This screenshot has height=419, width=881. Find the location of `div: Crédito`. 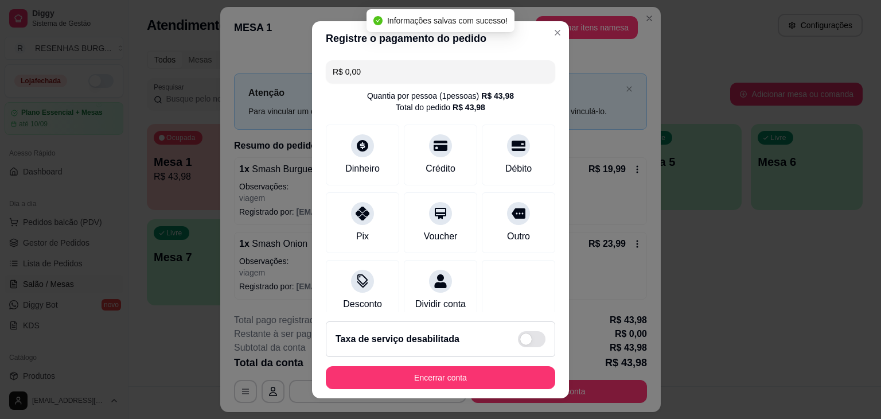

div: Crédito is located at coordinates (440, 169).